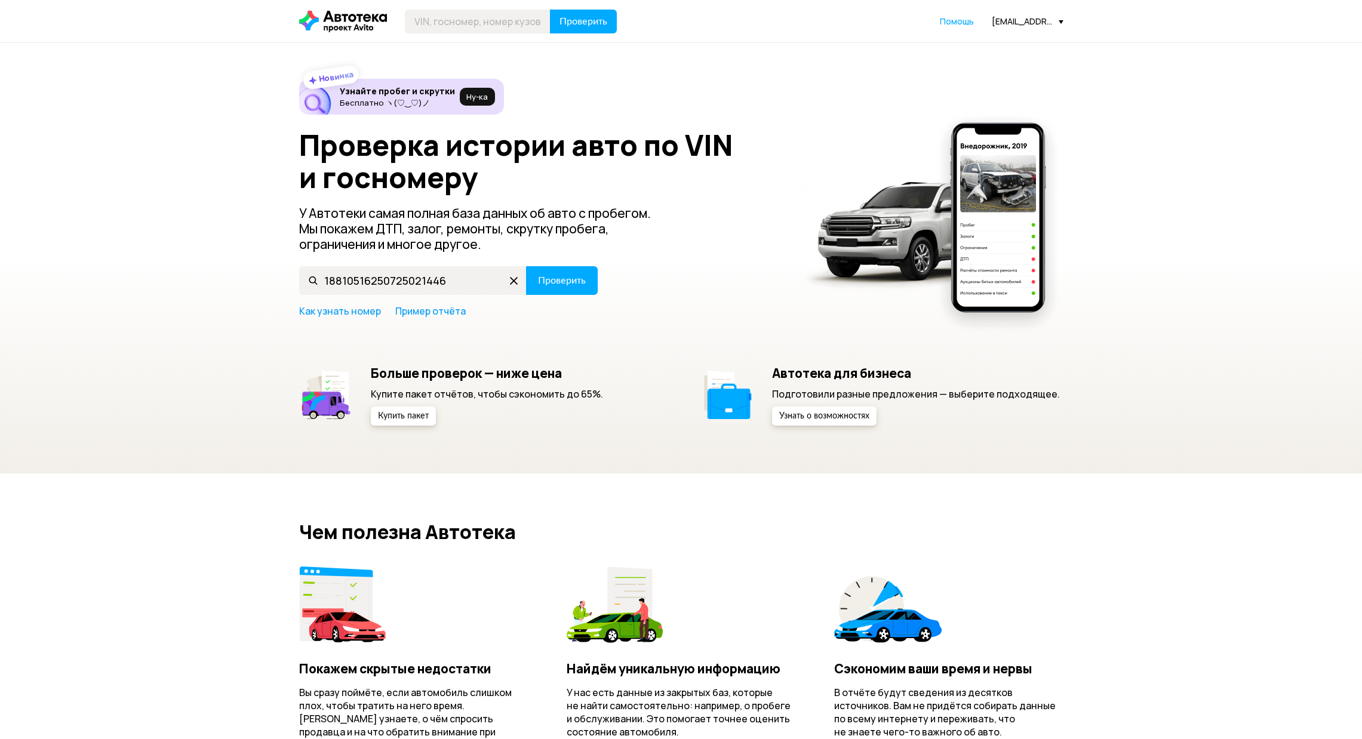  What do you see at coordinates (403, 416) in the screenshot?
I see `button: Купить пакет` at bounding box center [403, 416].